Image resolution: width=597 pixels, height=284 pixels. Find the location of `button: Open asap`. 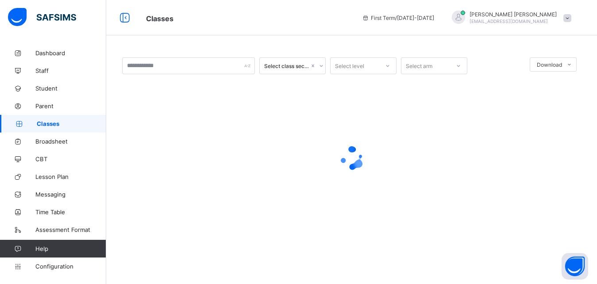

button: Open asap is located at coordinates (575, 267).